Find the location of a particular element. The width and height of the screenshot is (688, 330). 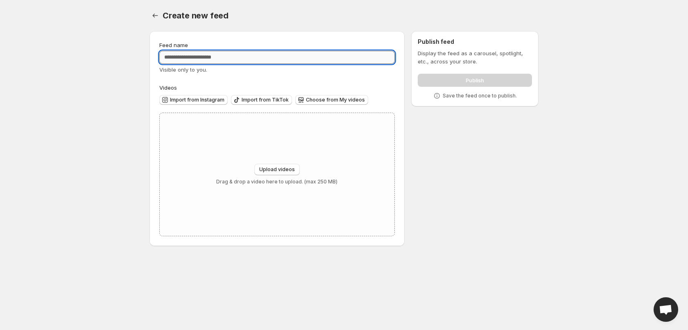

h2: Publish feed is located at coordinates (474, 42).